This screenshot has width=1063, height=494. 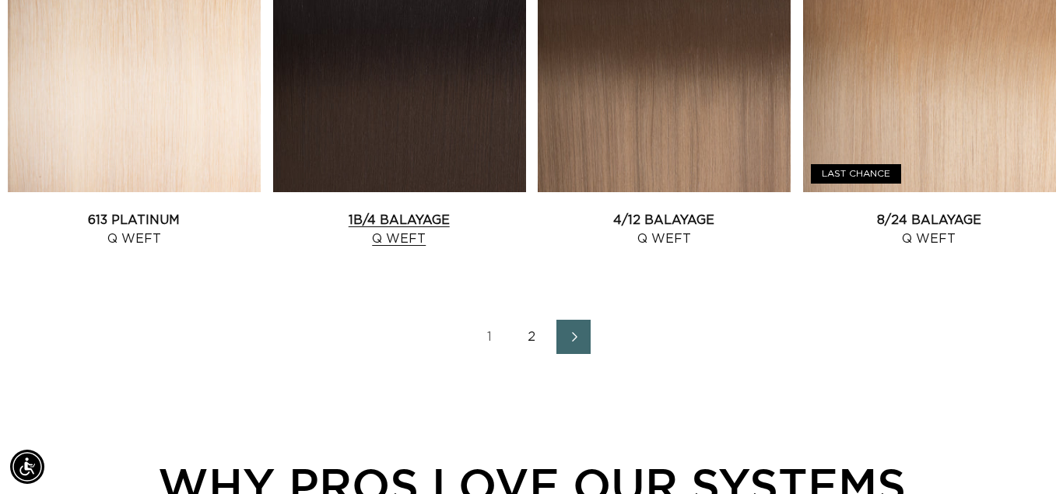 I want to click on div: Accessibility Menu, so click(x=27, y=467).